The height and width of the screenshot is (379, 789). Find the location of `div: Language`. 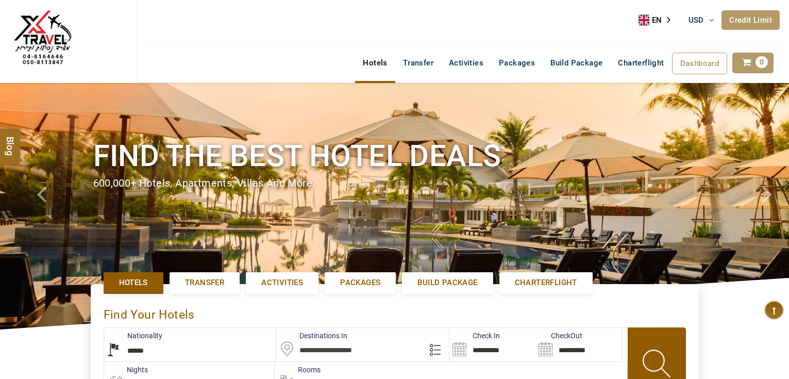

div: Language is located at coordinates (658, 20).